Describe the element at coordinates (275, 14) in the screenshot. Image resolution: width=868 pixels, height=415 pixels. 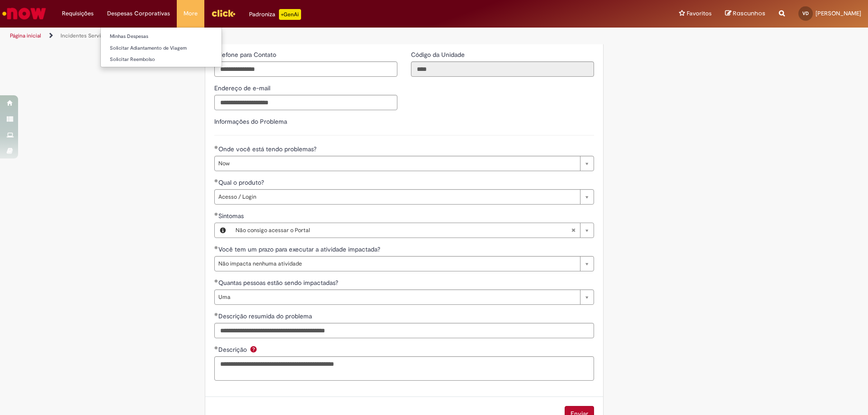
I see `div: Padroniza` at that location.